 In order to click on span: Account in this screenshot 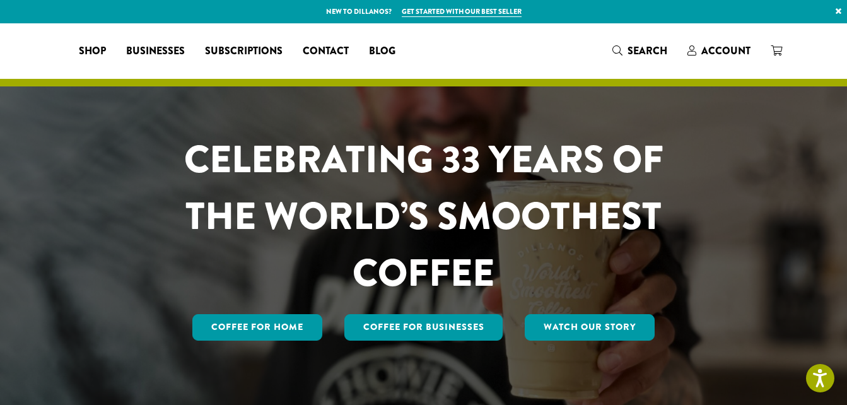, I will do `click(726, 50)`.